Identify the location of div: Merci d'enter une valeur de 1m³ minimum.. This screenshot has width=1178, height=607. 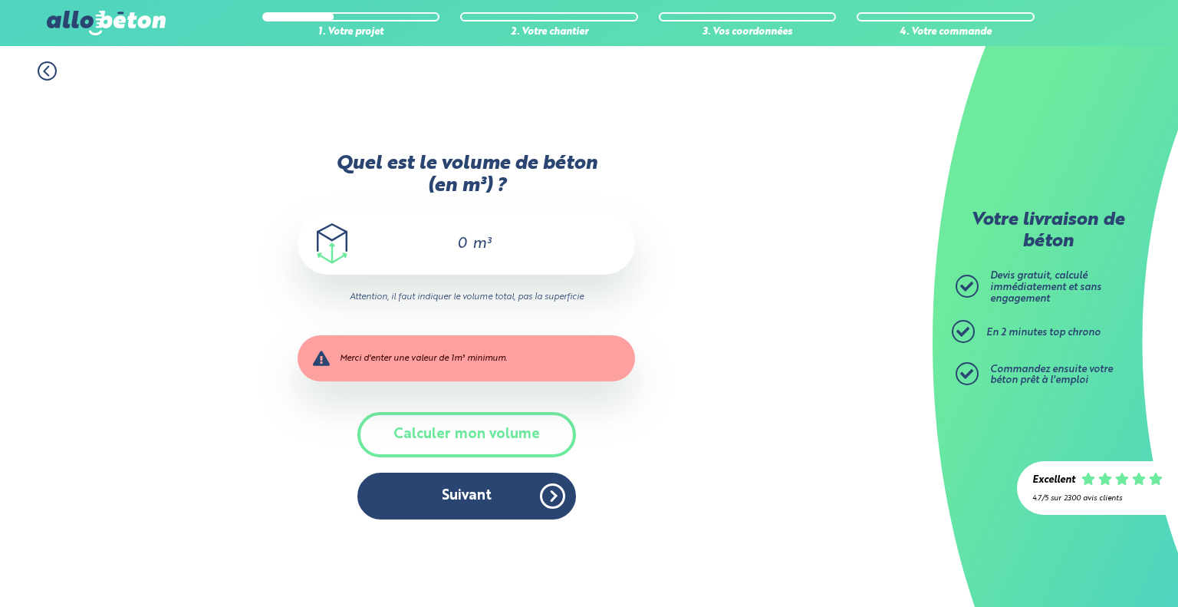
(466, 358).